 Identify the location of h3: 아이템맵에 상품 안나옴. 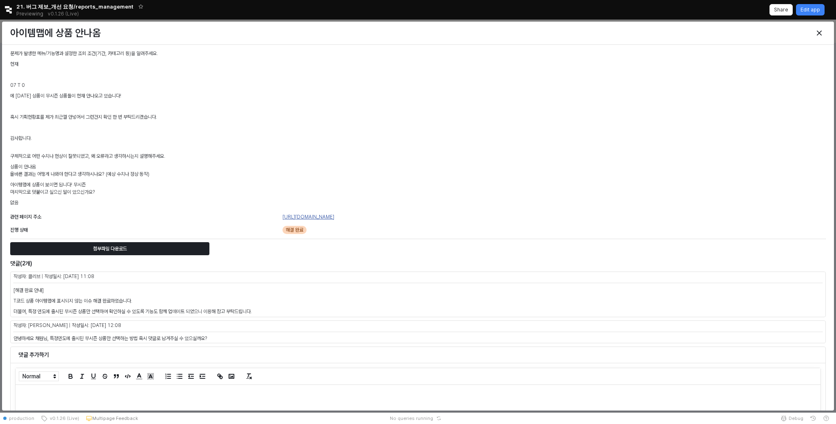
(315, 33).